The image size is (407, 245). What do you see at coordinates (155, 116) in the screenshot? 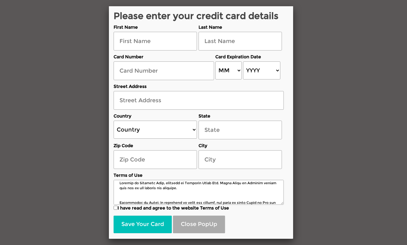
I see `label: Country` at bounding box center [155, 116].